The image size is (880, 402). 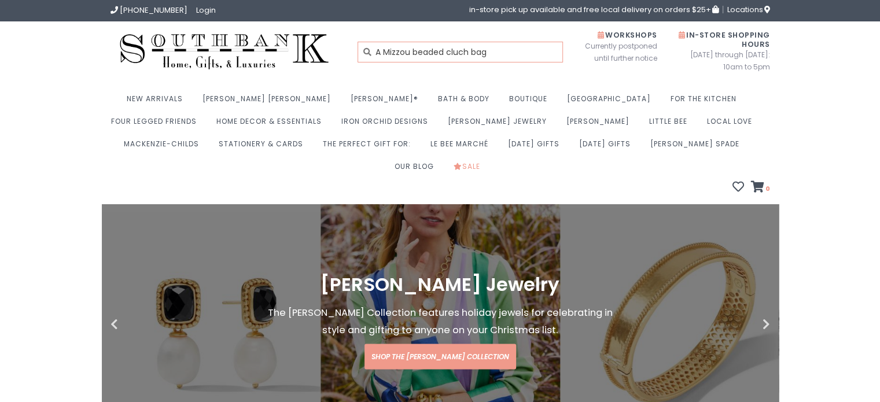 I want to click on button: Next, so click(x=741, y=325).